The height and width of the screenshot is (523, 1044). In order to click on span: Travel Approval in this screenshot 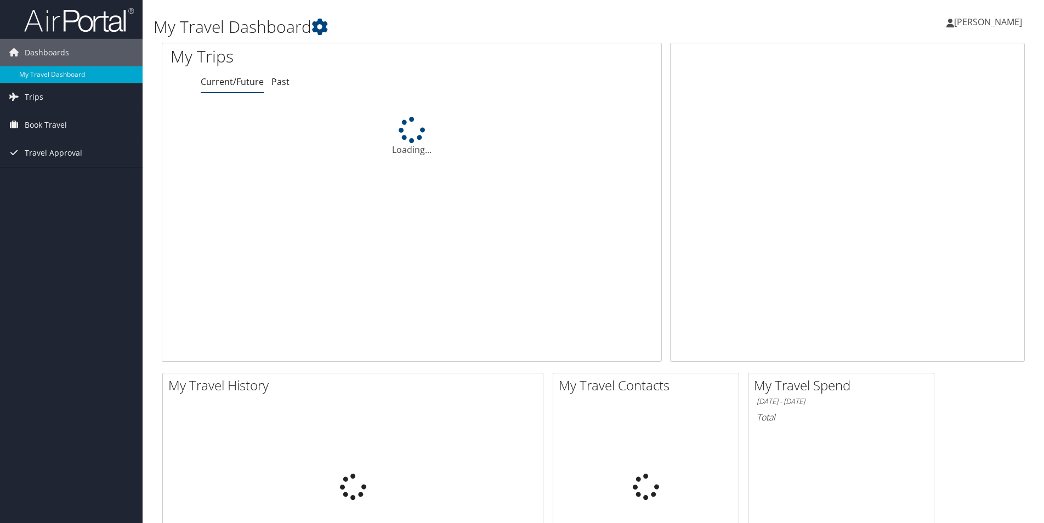, I will do `click(53, 153)`.